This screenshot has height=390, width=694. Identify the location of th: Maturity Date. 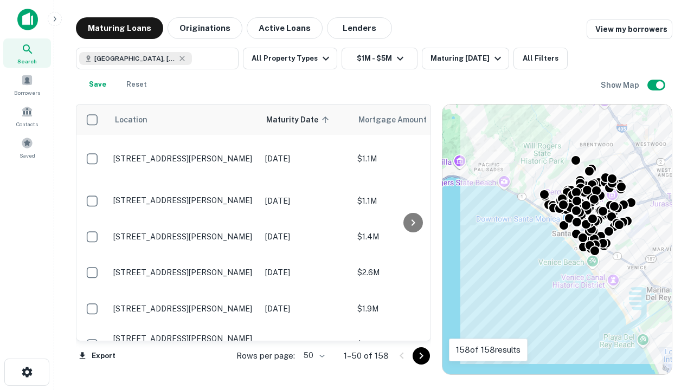
(306, 120).